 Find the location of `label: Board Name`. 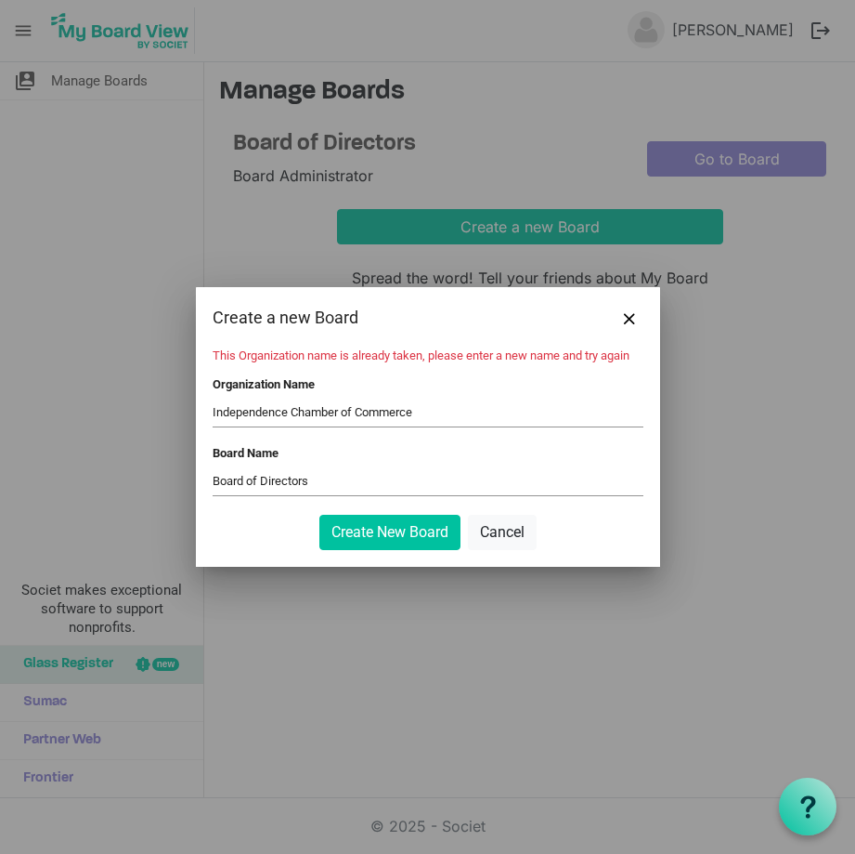

label: Board Name is located at coordinates (245, 452).